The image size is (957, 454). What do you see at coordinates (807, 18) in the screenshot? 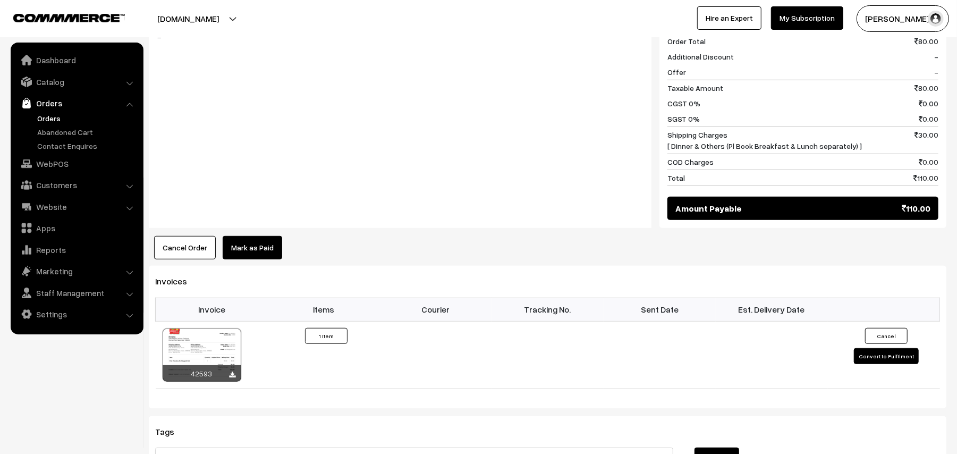
I see `a: My Subscription` at bounding box center [807, 18].